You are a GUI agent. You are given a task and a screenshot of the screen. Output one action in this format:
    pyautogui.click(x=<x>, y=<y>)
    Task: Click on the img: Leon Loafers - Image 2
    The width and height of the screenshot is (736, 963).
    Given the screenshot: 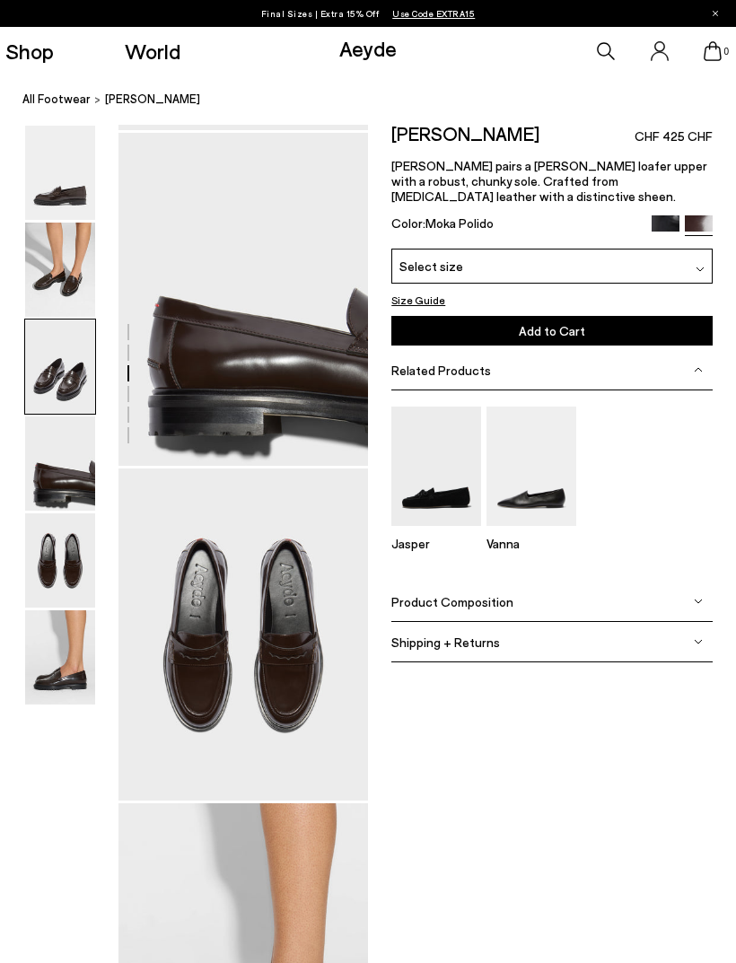 What is the action you would take?
    pyautogui.click(x=60, y=269)
    